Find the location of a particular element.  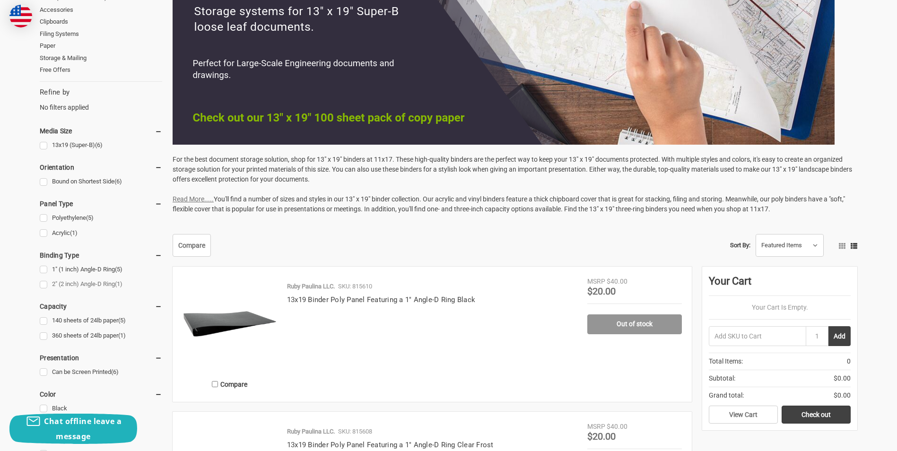

a: Read More..... is located at coordinates (193, 199).